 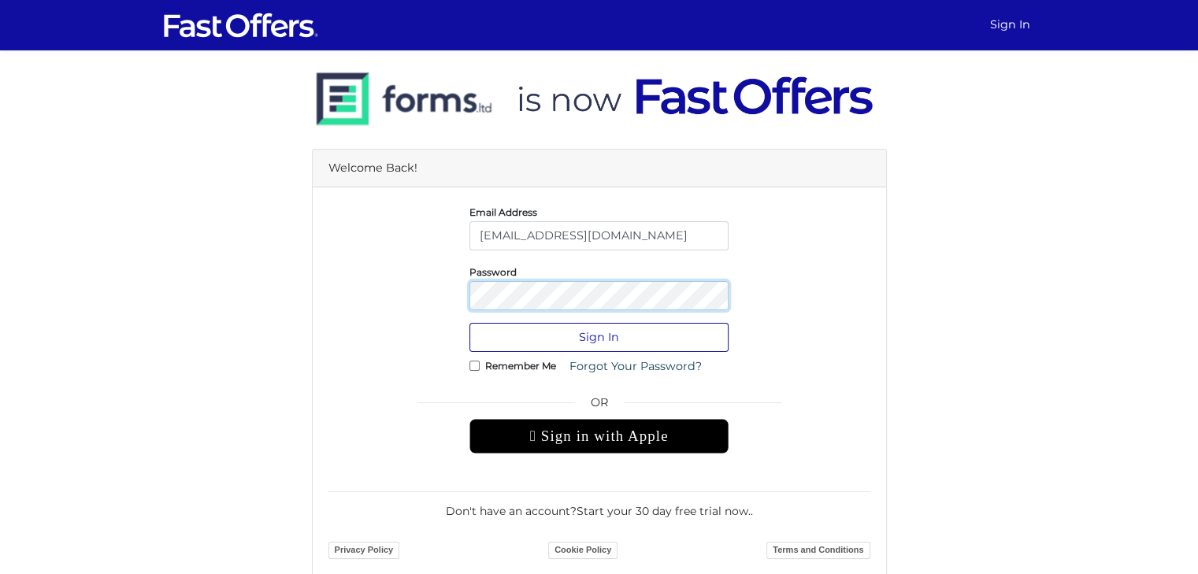 What do you see at coordinates (521, 365) in the screenshot?
I see `label: Remember Me` at bounding box center [521, 365].